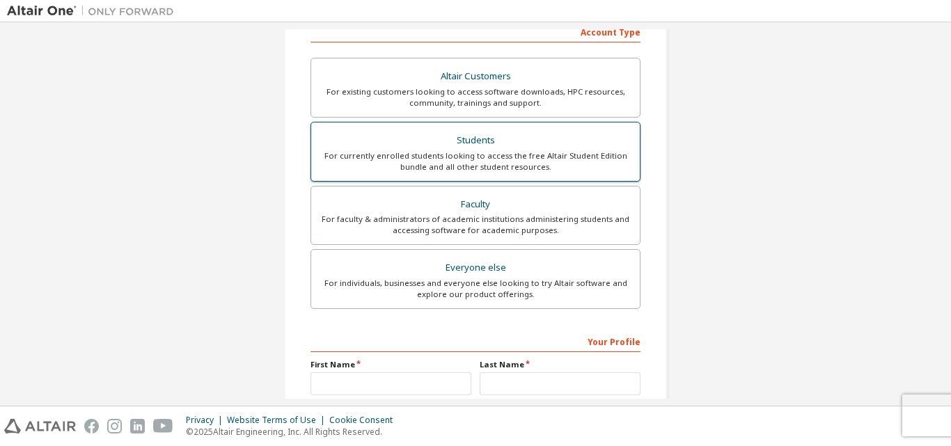  What do you see at coordinates (293, 432) in the screenshot?
I see `p: © 2025 Altair Engineering, Inc. All Rights Reserved.` at bounding box center [293, 432].